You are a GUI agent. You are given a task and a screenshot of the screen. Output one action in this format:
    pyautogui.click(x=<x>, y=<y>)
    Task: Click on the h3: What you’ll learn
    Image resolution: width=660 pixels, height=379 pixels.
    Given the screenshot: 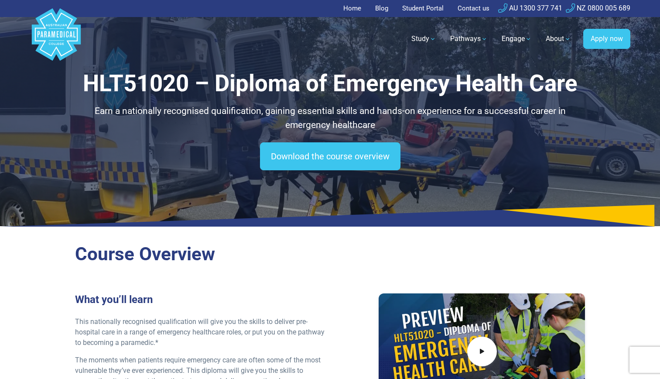 What is the action you would take?
    pyautogui.click(x=200, y=299)
    